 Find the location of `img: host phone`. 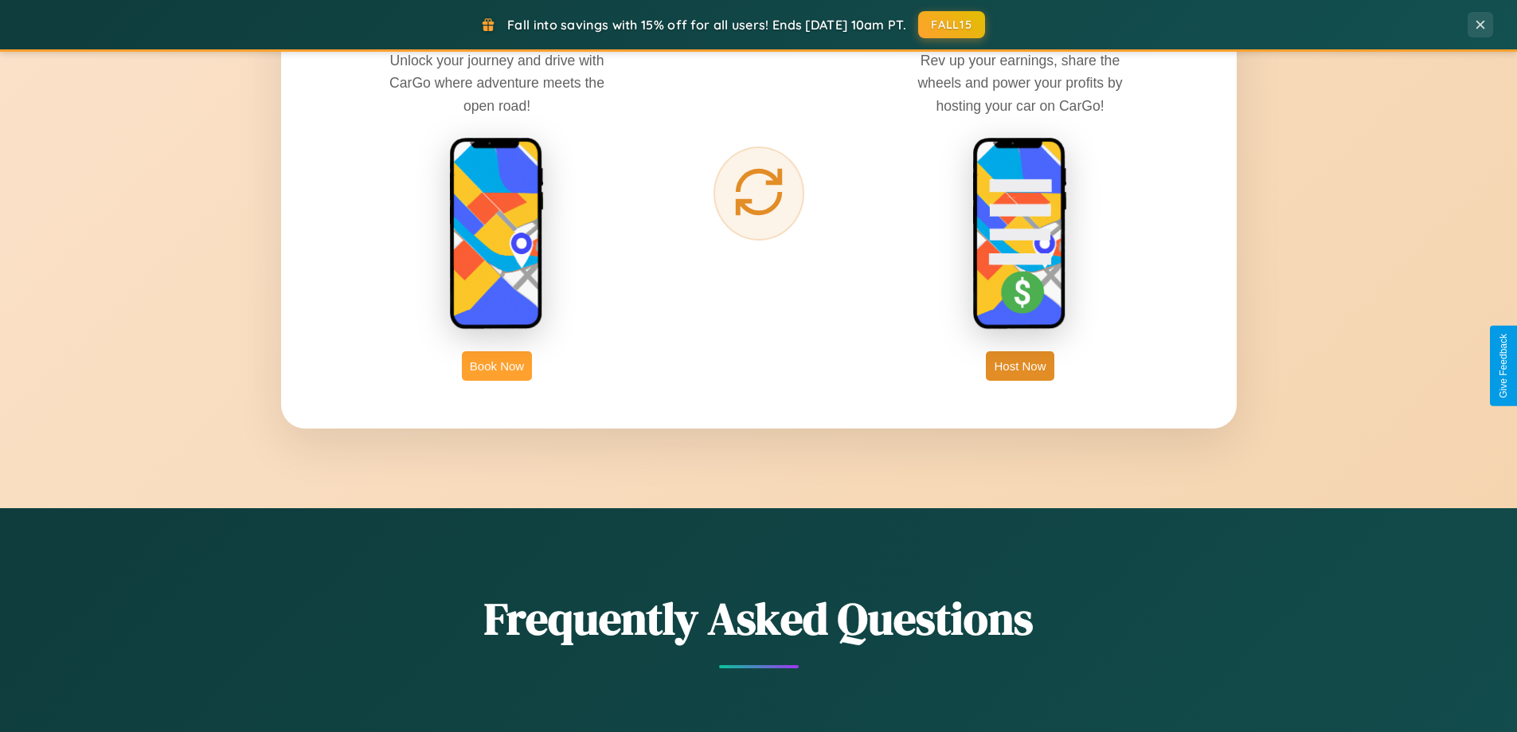

img: host phone is located at coordinates (1020, 234).